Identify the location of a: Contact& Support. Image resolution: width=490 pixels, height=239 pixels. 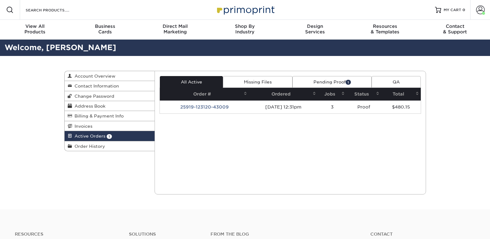
(455, 30).